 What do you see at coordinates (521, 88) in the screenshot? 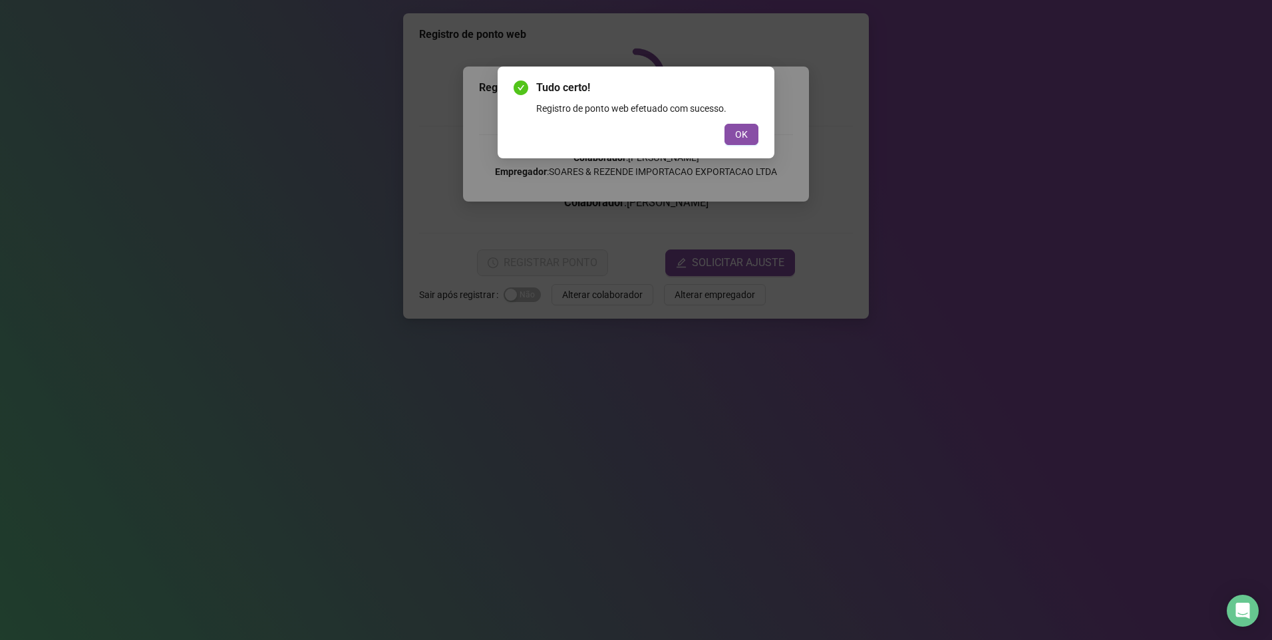
I see `span: check-circle` at bounding box center [521, 88].